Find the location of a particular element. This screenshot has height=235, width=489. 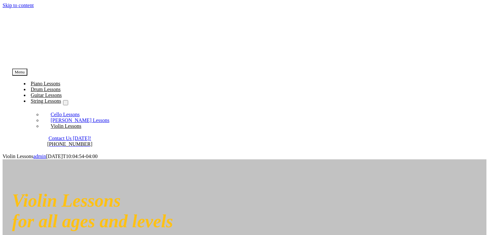

span: Cello Lessons is located at coordinates (65, 114).